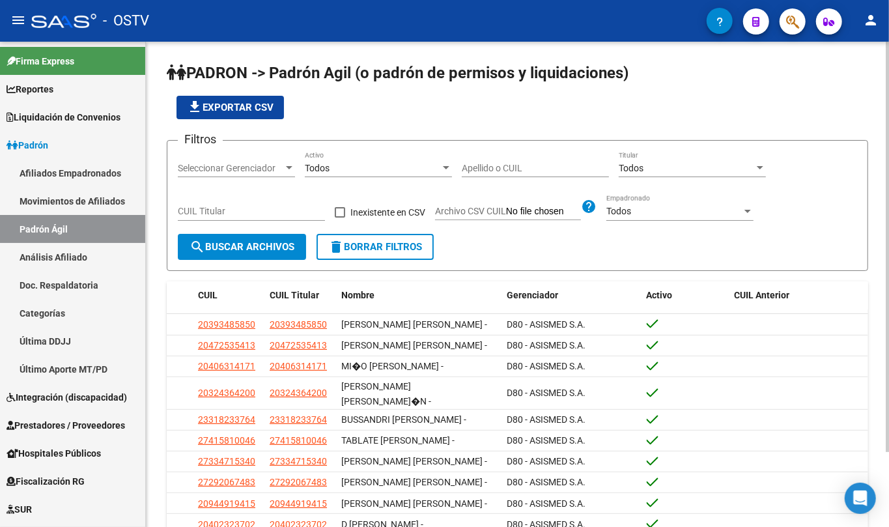 The image size is (889, 527). I want to click on datatable-header-cell: Activo, so click(685, 295).